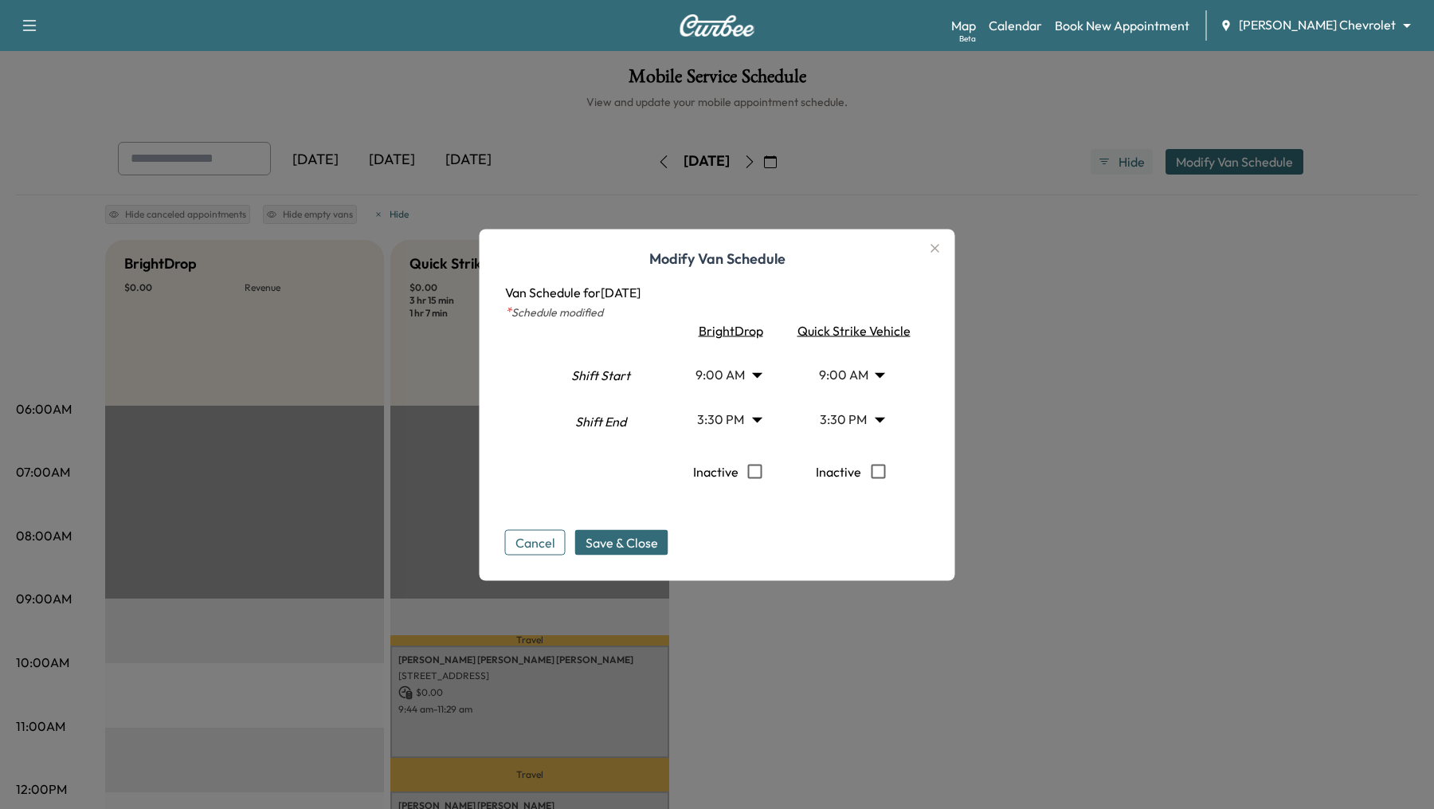 The image size is (1434, 809). Describe the element at coordinates (727, 330) in the screenshot. I see `div: BrightDrop` at that location.